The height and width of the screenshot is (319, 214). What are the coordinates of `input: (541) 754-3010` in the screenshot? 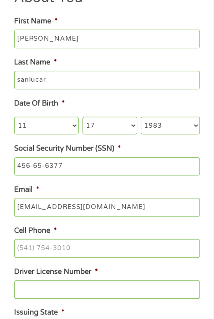 It's located at (107, 248).